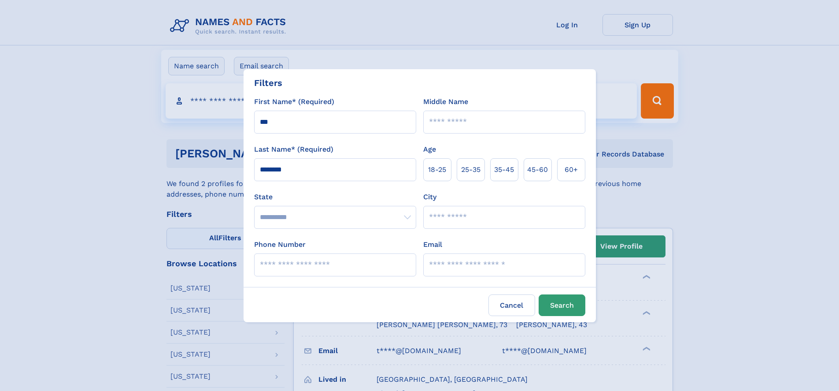 The height and width of the screenshot is (391, 839). Describe the element at coordinates (430, 197) in the screenshot. I see `label: City` at that location.